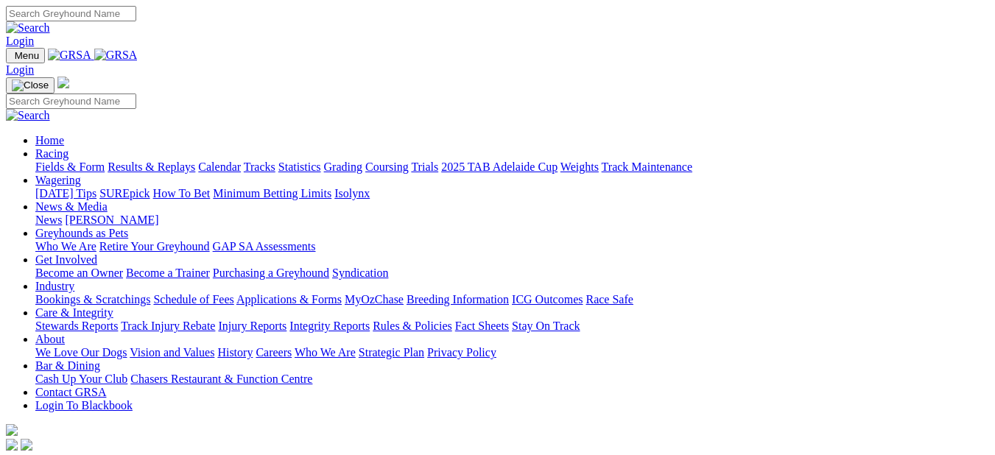 The image size is (995, 455). Describe the element at coordinates (457, 299) in the screenshot. I see `a: Breeding Information` at that location.